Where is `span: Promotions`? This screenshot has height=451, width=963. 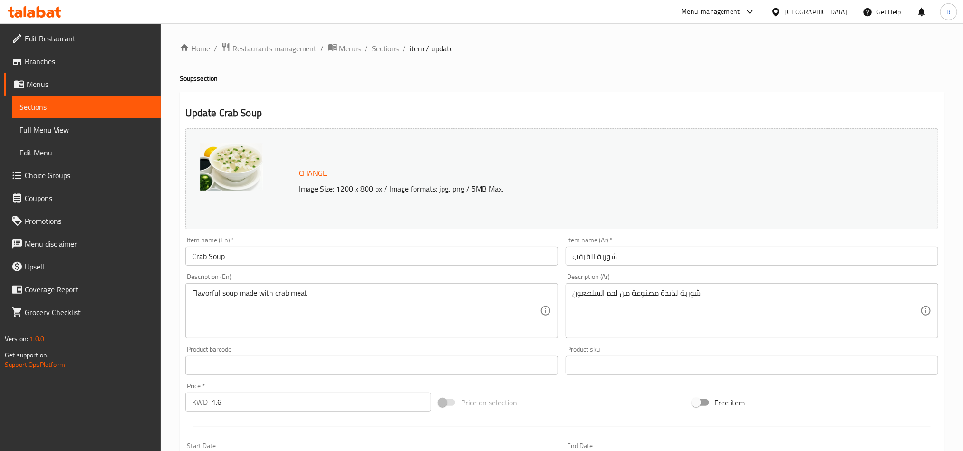
span: Promotions is located at coordinates (89, 221).